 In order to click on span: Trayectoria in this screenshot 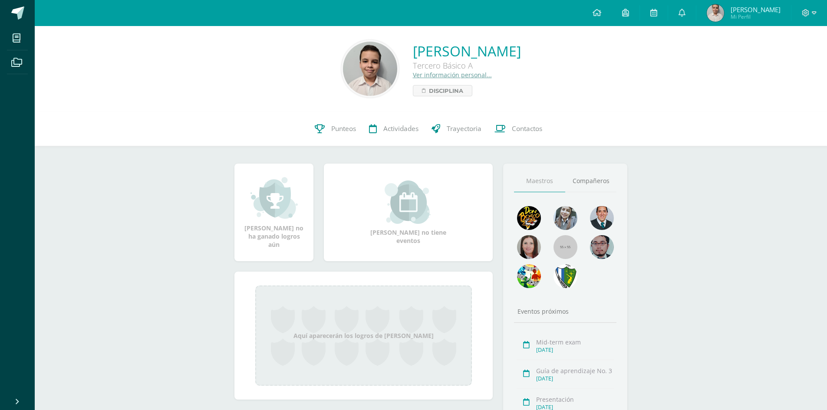, I will do `click(464, 129)`.